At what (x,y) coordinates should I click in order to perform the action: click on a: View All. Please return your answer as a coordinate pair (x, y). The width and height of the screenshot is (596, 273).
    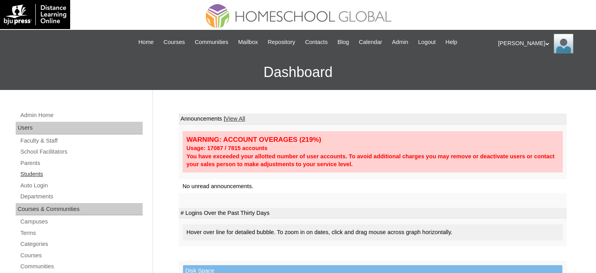
    Looking at the image, I should click on (235, 118).